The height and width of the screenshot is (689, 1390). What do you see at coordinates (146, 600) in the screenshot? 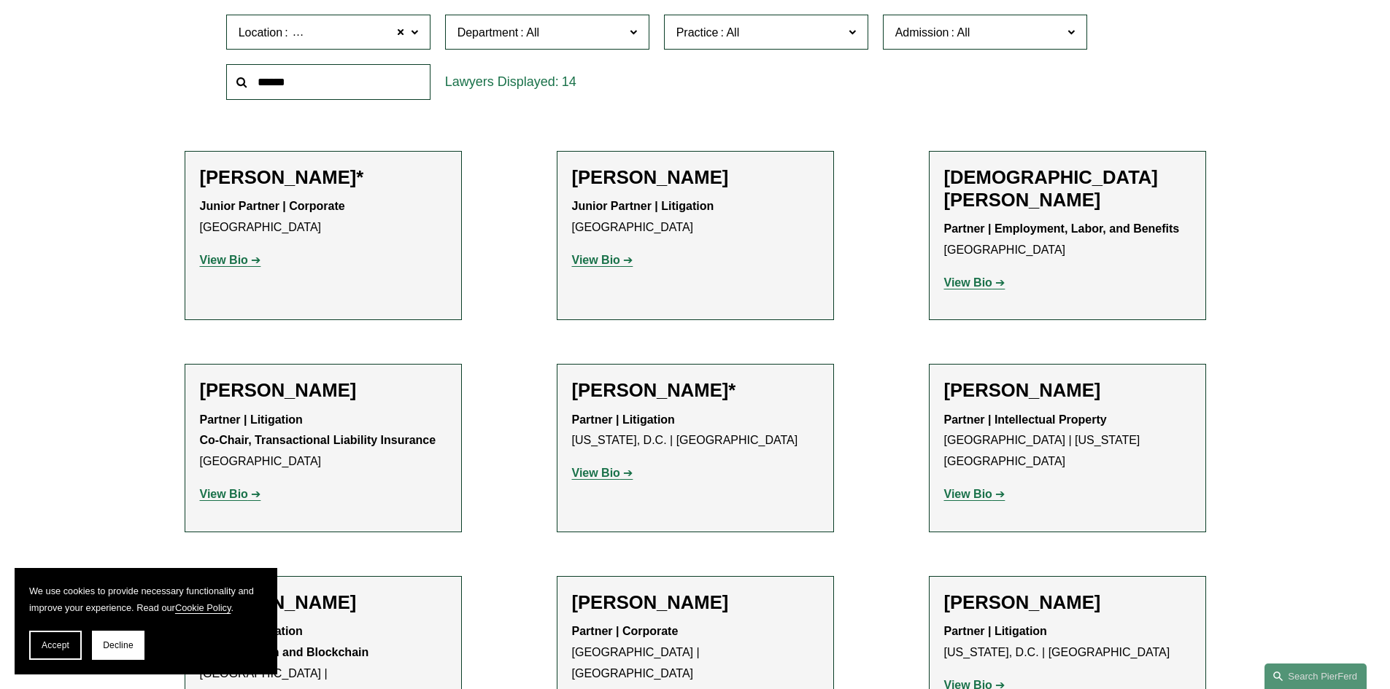
I see `p: We use cookies to provide necessary functionality and improve your experience. Read our .` at bounding box center [146, 600].